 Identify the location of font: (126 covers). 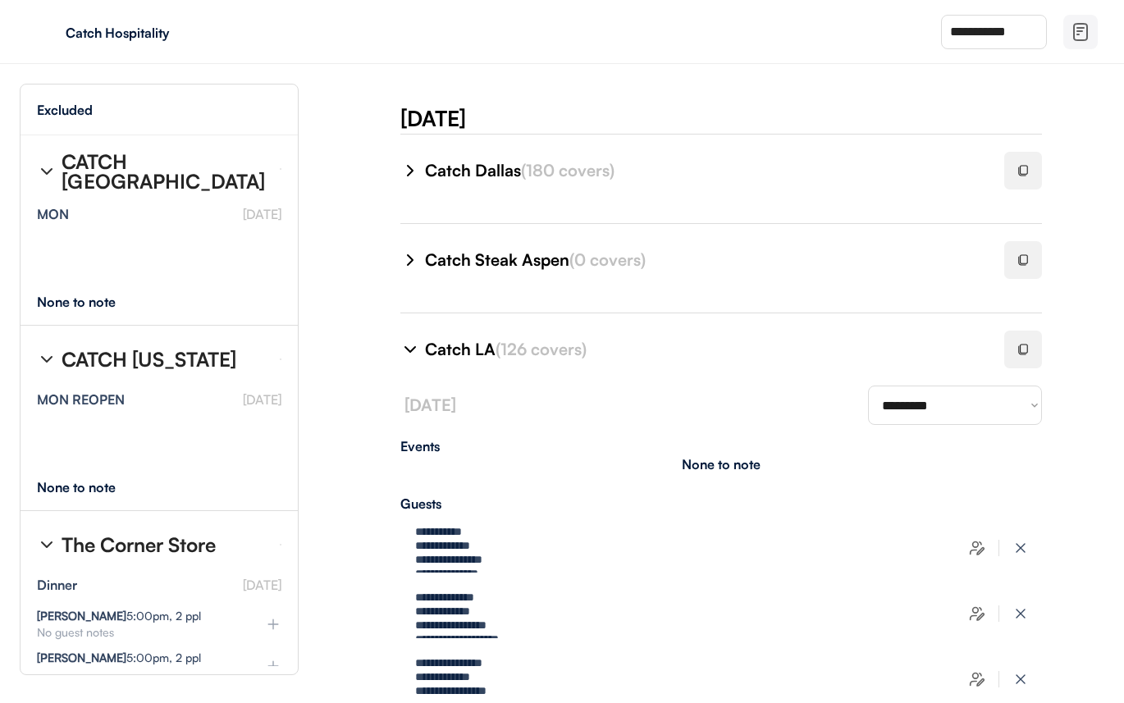
(541, 349).